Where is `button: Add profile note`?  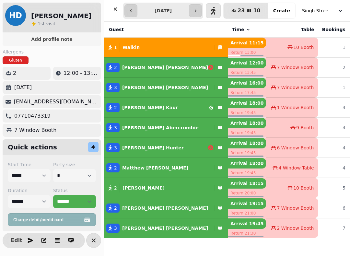
button: Add profile note is located at coordinates (52, 39).